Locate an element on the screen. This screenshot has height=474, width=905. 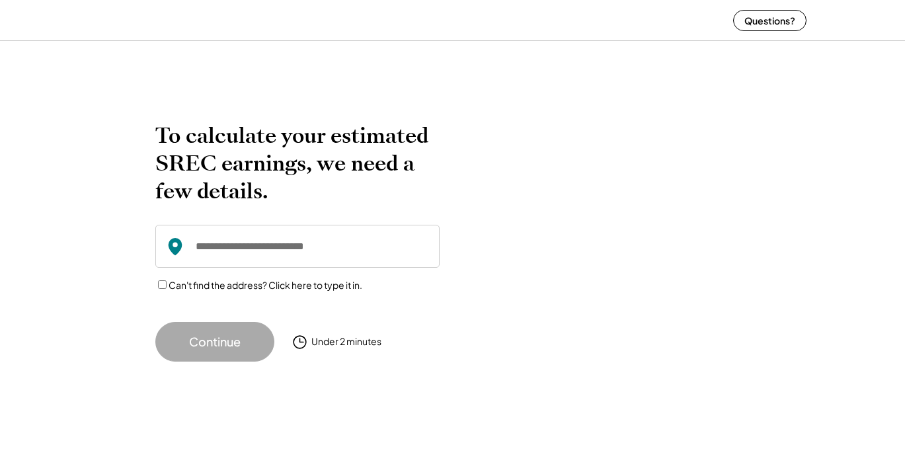
div: Under 2 minutes is located at coordinates (346, 342).